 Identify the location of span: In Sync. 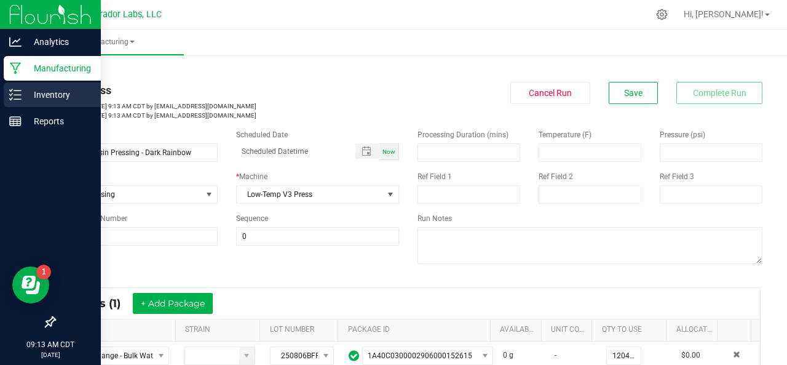
(354, 356).